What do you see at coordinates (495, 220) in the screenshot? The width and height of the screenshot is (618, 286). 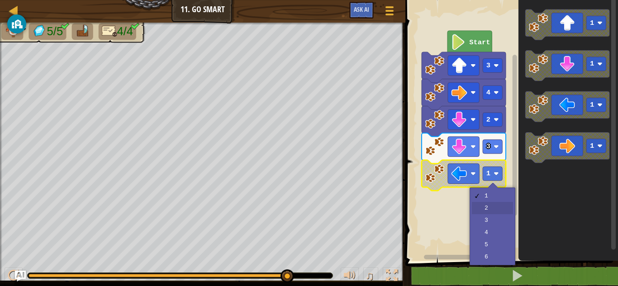 I see `div: 3` at bounding box center [495, 220].